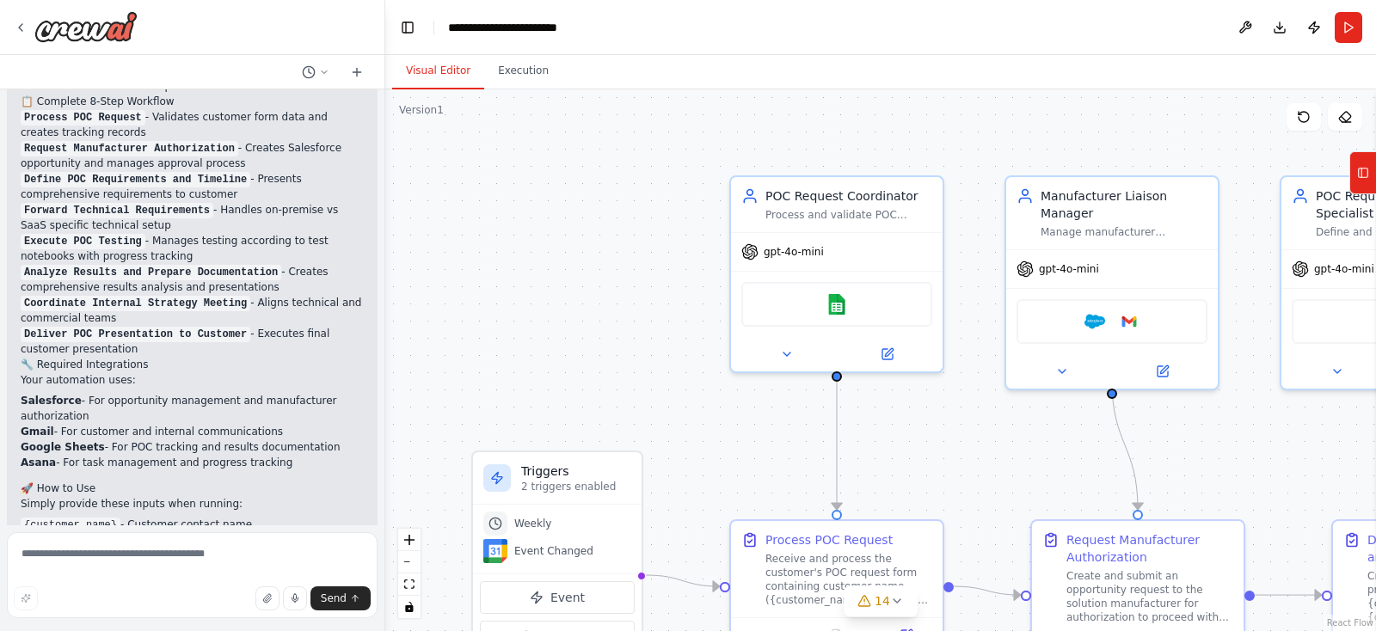 The image size is (1376, 631). What do you see at coordinates (1125, 446) in the screenshot?
I see `g: Edge from 21cd8260-f9df-4ad9-9321-067f3424b883 to 9b754a59-f5b2-4161-b0e3-26c7ed2dc9fd` at bounding box center [1125, 446].